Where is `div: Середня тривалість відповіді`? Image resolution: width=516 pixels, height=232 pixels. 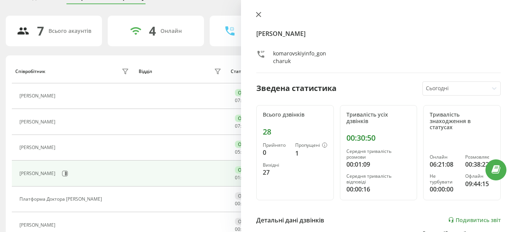
div: Середня тривалість відповіді is located at coordinates (379, 179).